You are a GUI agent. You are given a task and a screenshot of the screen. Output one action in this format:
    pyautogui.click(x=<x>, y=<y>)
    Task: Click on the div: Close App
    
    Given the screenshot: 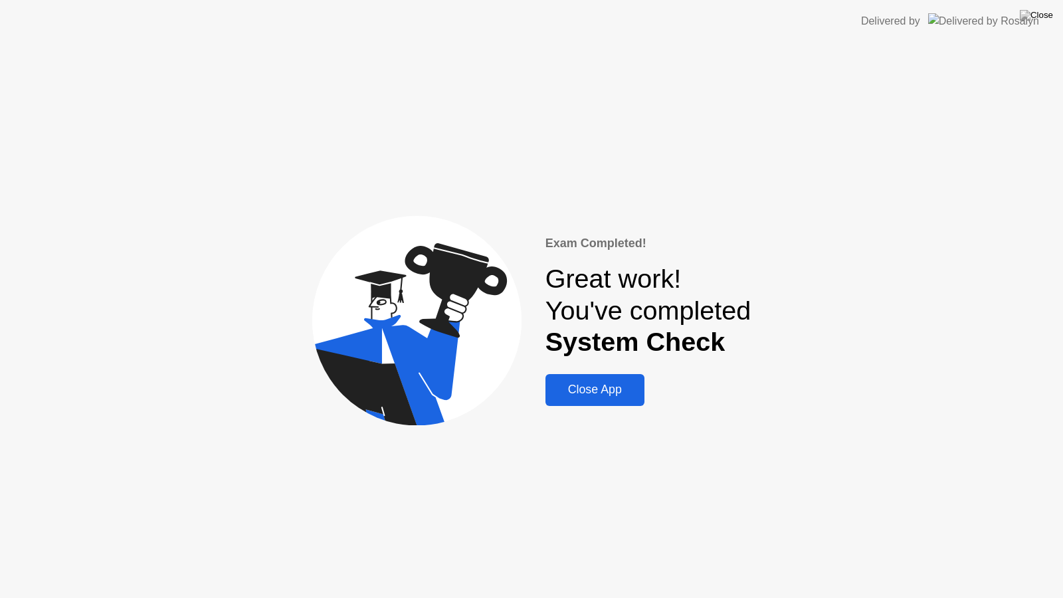 What is the action you would take?
    pyautogui.click(x=595, y=389)
    